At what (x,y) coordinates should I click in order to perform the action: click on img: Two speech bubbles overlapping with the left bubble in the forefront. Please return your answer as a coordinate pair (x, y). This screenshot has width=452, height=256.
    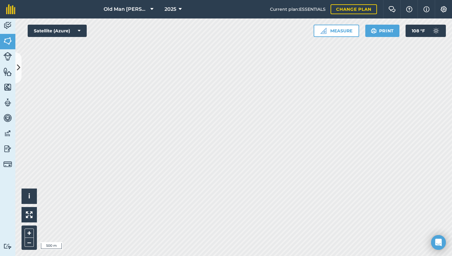
    Looking at the image, I should click on (392, 9).